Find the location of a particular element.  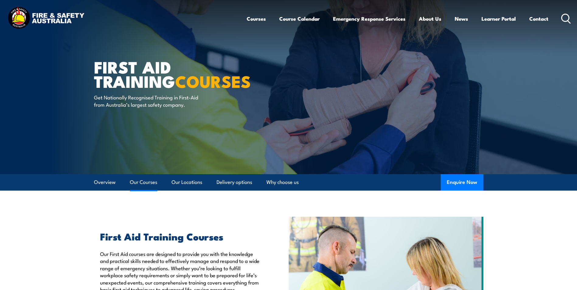

a: Courses is located at coordinates (256, 19).